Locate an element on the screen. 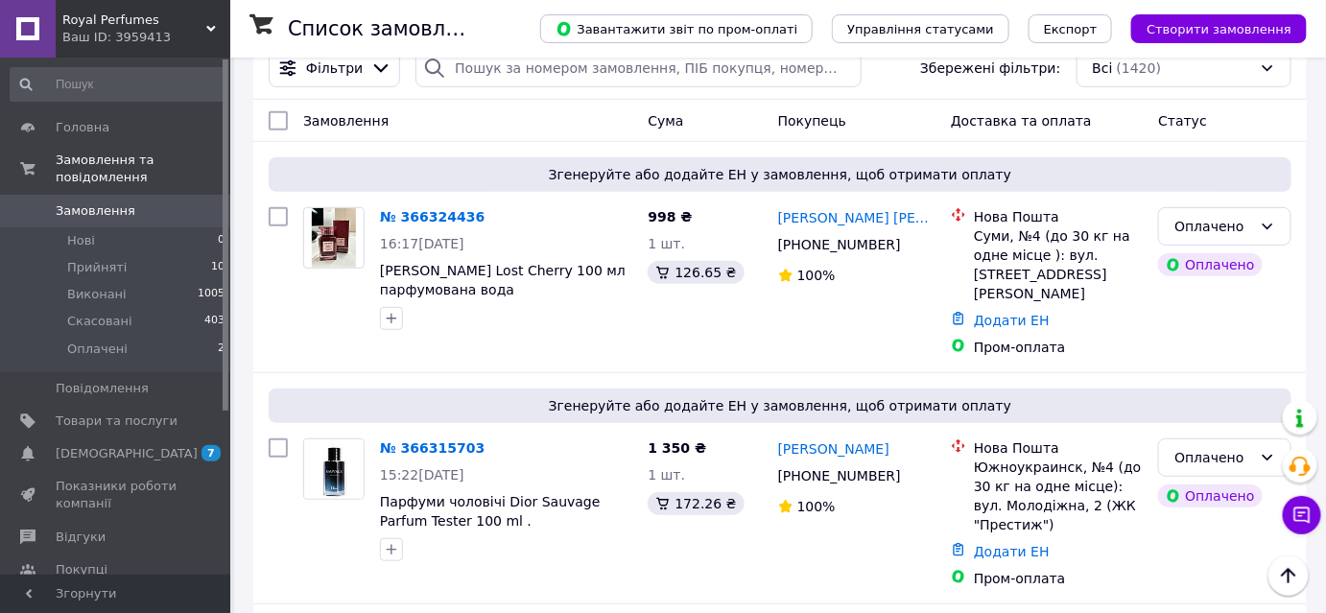  span: Покупці is located at coordinates (82, 570).